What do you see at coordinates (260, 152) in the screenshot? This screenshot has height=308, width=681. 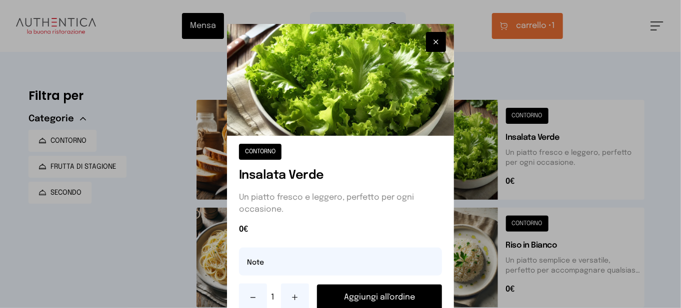 I see `button: CONTORNO` at bounding box center [260, 152].